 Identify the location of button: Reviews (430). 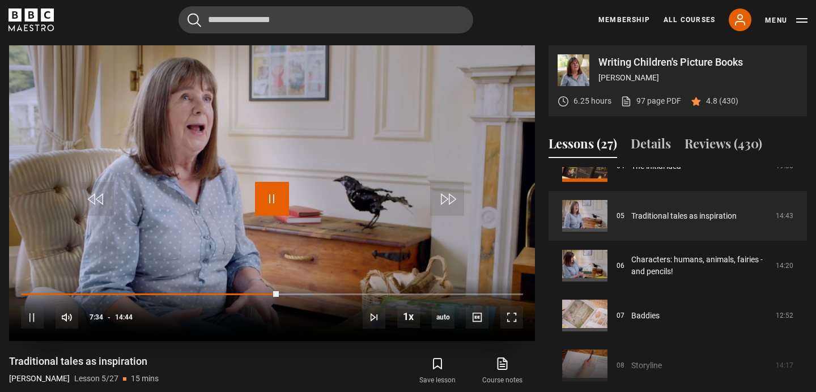
(724, 146).